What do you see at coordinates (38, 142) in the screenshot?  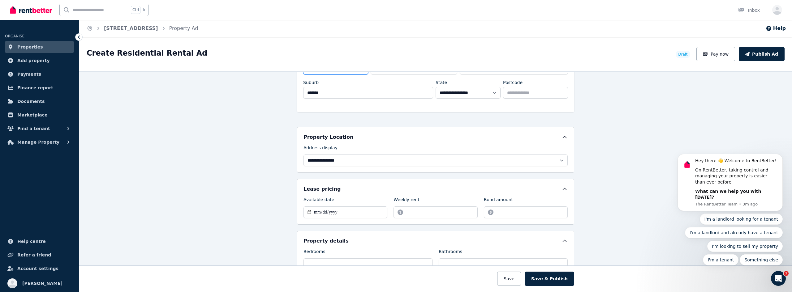 I see `span: Manage Property` at bounding box center [38, 142].